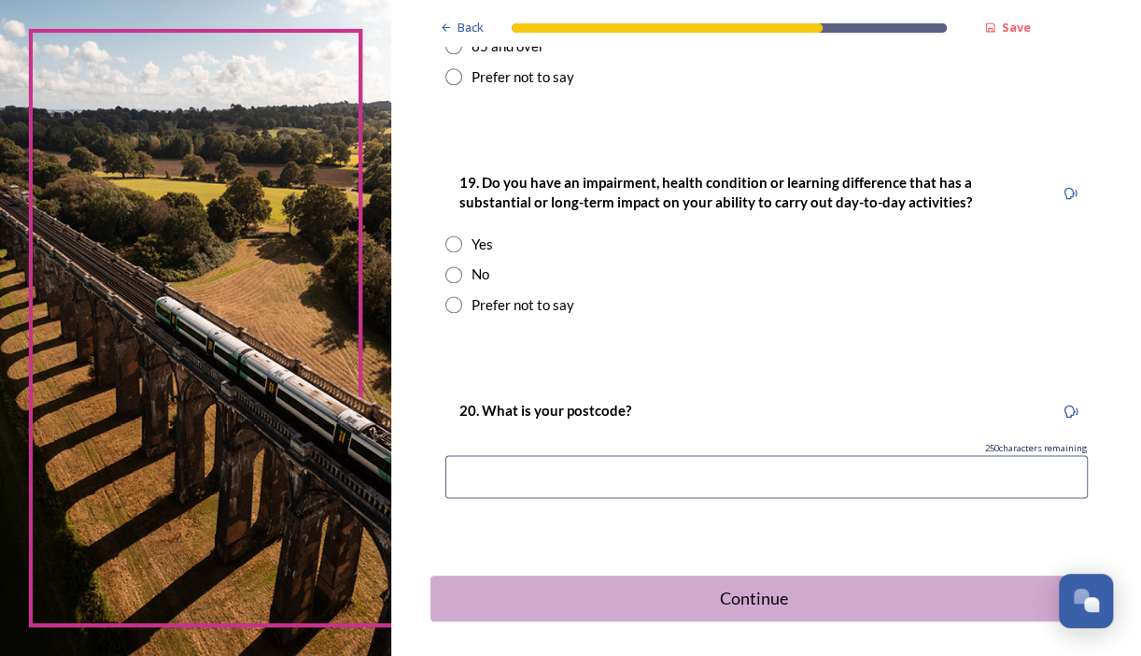 The height and width of the screenshot is (656, 1141). I want to click on div: Continue, so click(754, 598).